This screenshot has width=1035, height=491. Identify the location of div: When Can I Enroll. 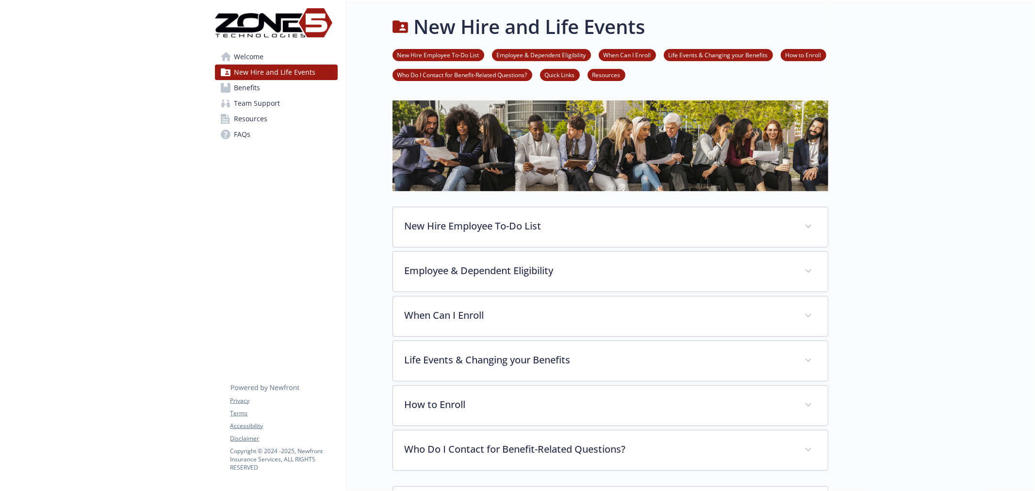
(610, 316).